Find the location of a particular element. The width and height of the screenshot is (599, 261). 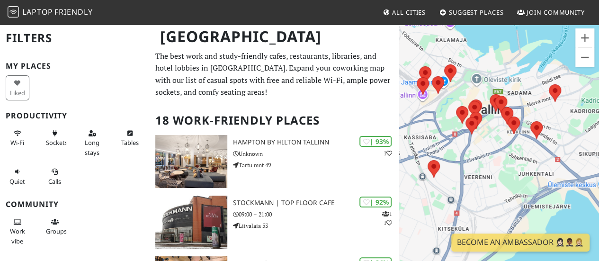

button: Tables is located at coordinates (130, 138).